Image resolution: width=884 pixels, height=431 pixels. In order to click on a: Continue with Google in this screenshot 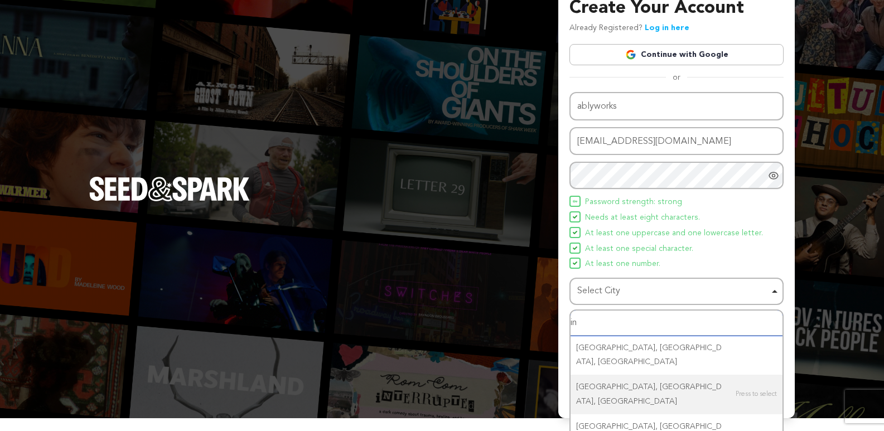, I will do `click(677, 55)`.